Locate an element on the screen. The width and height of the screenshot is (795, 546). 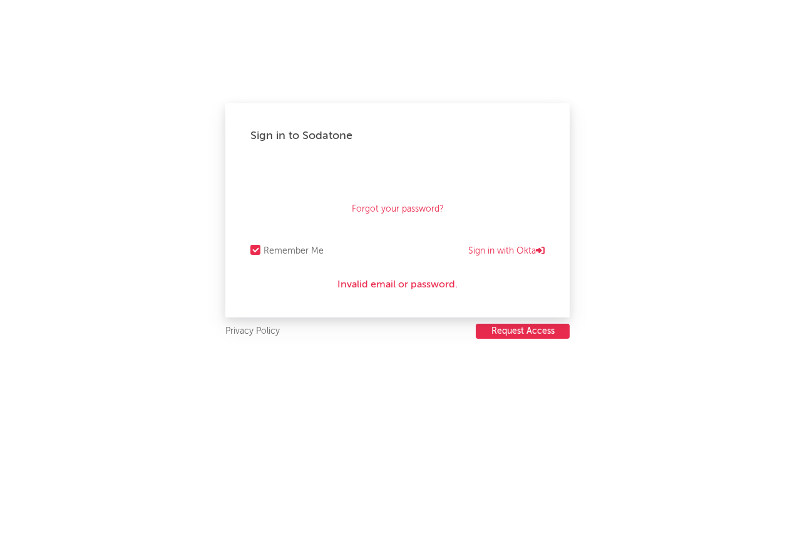
div: Invalid email or password. is located at coordinates (397, 285).